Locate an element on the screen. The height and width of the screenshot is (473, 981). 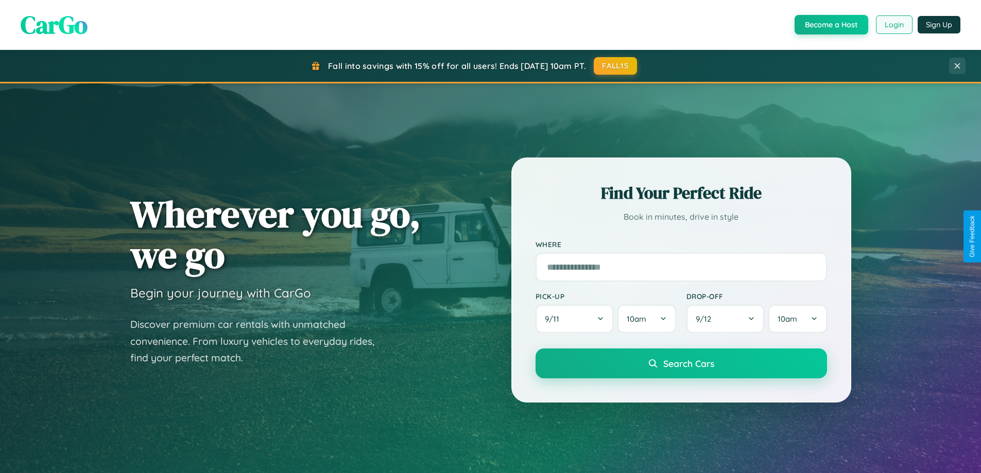
span: Search Cars is located at coordinates (688, 363).